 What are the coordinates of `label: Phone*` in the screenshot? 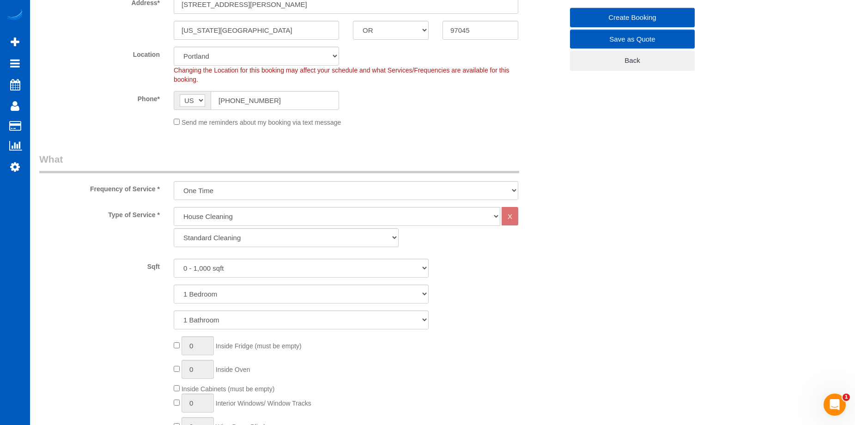 It's located at (99, 97).